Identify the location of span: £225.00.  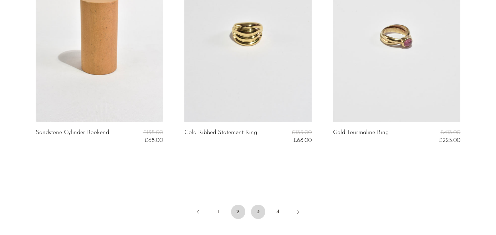
(450, 140).